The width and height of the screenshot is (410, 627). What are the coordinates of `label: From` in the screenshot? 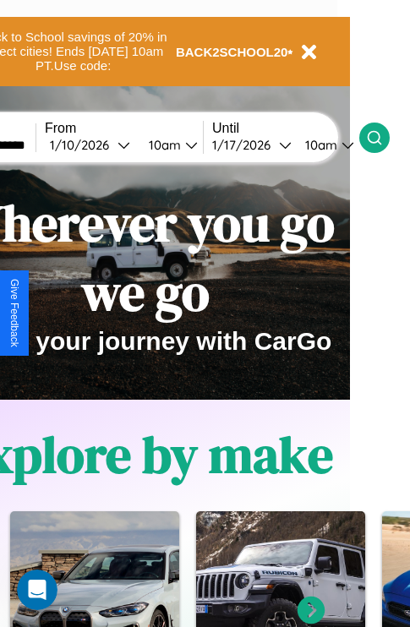 It's located at (123, 128).